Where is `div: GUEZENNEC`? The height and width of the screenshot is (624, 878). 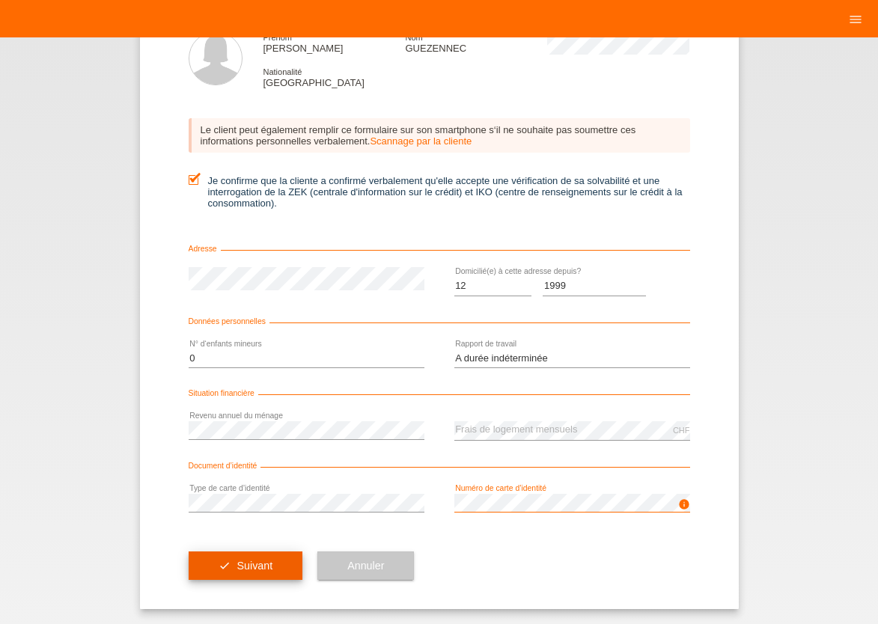
div: GUEZENNEC is located at coordinates (476, 43).